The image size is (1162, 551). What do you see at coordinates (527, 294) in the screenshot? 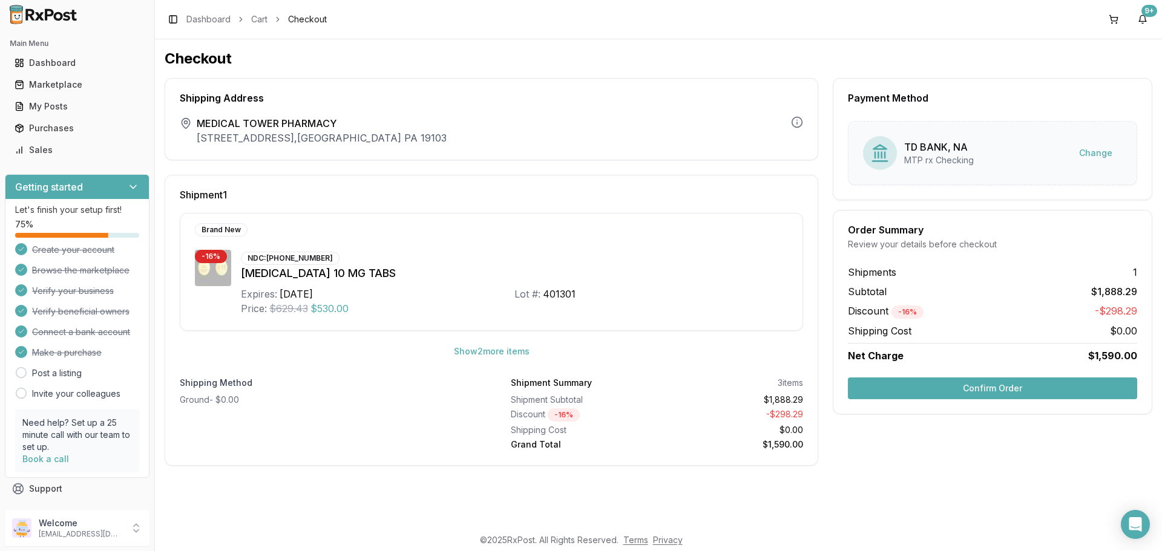
I see `div: Lot #:` at bounding box center [527, 294].